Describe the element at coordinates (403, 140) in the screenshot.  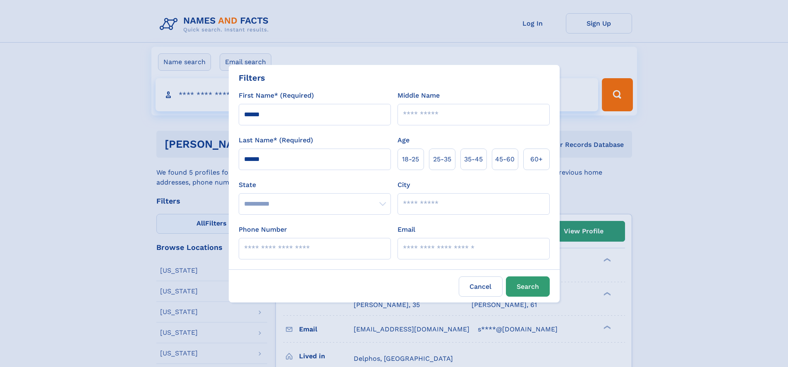
I see `label: Age` at that location.